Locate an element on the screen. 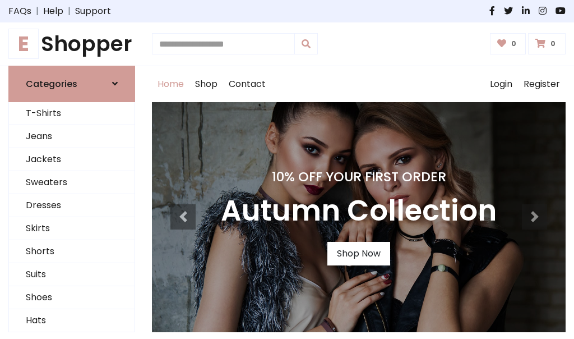 The width and height of the screenshot is (574, 339). a: Shoes is located at coordinates (72, 297).